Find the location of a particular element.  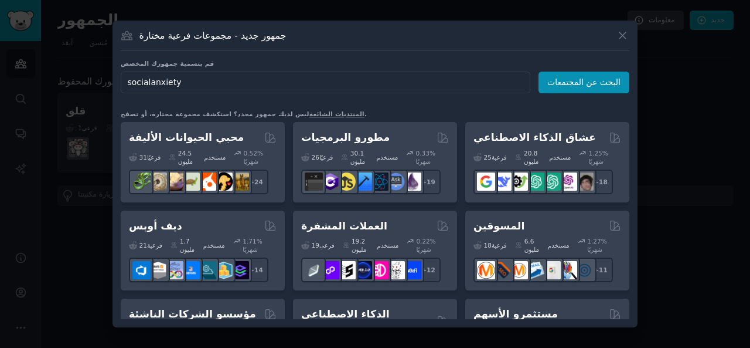

img: Docker_DevOps is located at coordinates (174, 270).